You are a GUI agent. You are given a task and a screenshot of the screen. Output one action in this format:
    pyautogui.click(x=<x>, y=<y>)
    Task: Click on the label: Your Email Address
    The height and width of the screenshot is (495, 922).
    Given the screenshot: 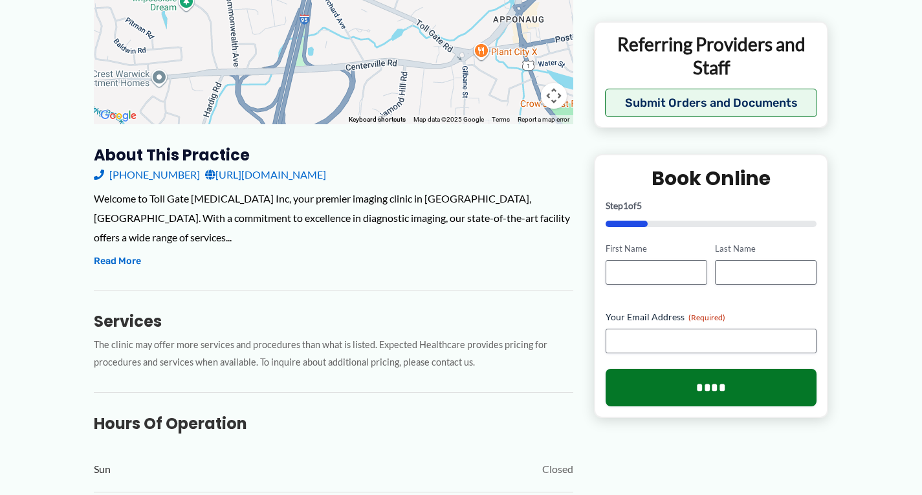 What is the action you would take?
    pyautogui.click(x=711, y=316)
    